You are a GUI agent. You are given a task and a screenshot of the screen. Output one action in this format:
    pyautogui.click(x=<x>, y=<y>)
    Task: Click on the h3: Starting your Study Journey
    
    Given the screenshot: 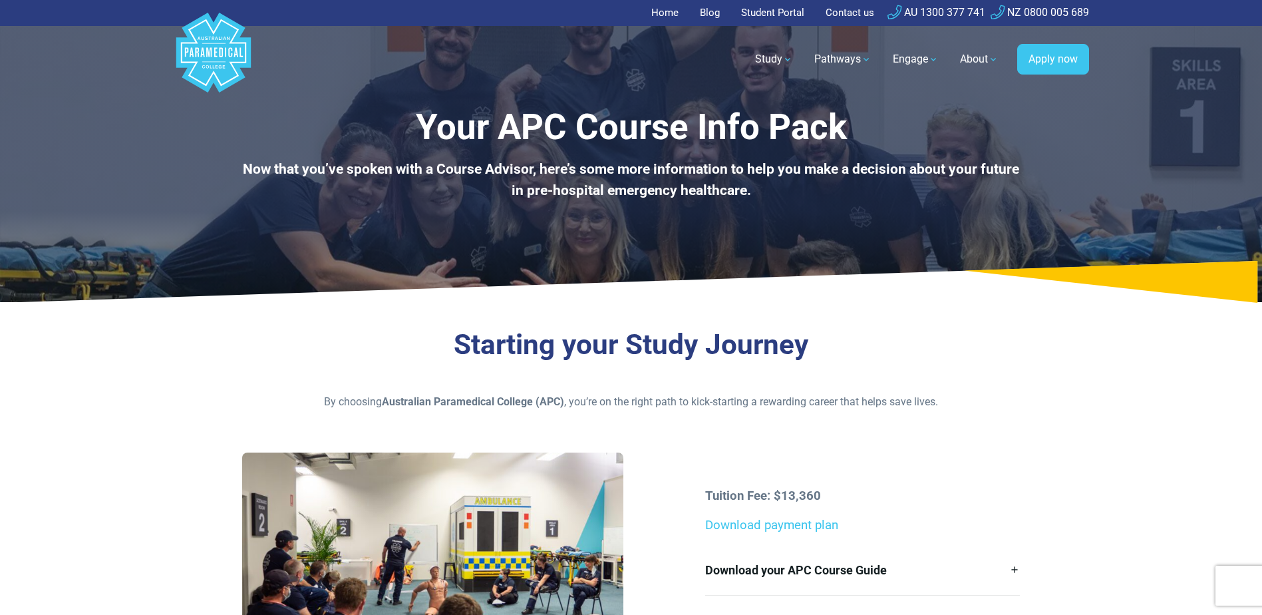 What is the action you would take?
    pyautogui.click(x=632, y=345)
    